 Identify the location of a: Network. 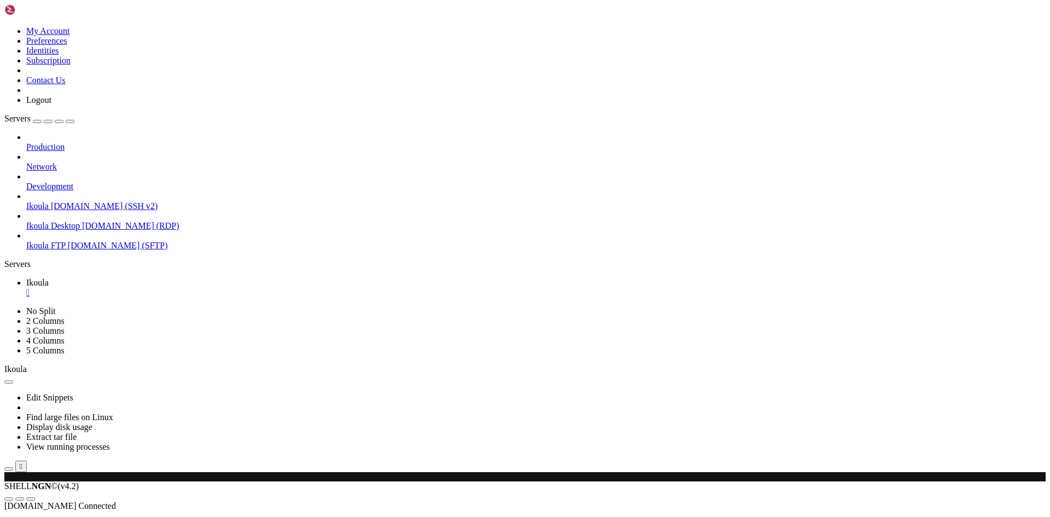
(536, 167).